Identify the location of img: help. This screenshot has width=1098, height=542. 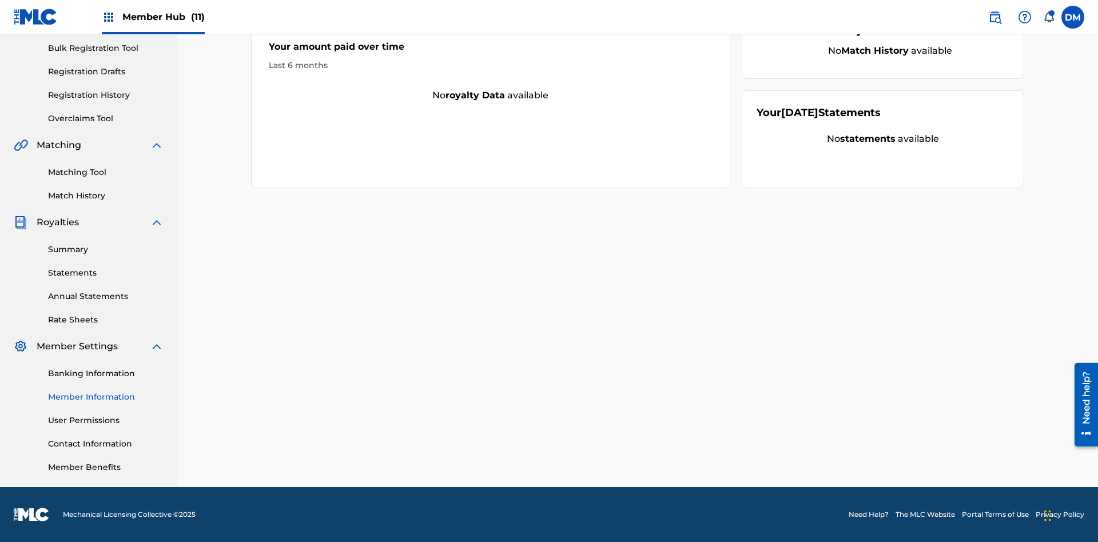
(1025, 17).